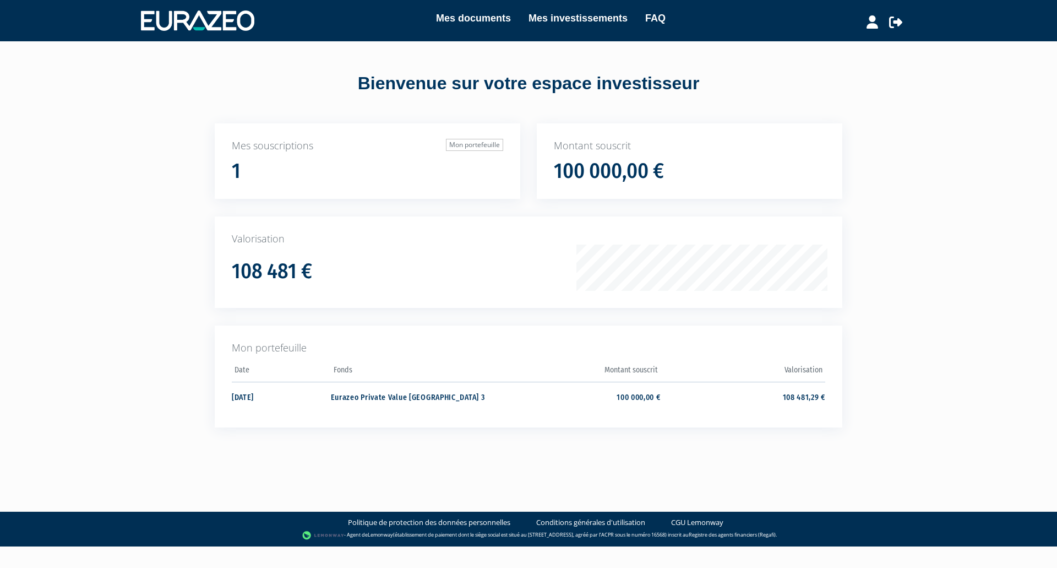  I want to click on h1: 100 000,00 €, so click(609, 171).